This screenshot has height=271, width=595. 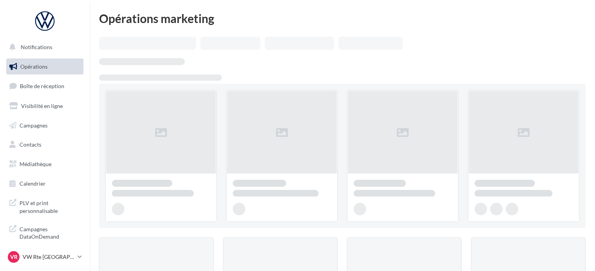 What do you see at coordinates (45, 67) in the screenshot?
I see `a: Opérations` at bounding box center [45, 67].